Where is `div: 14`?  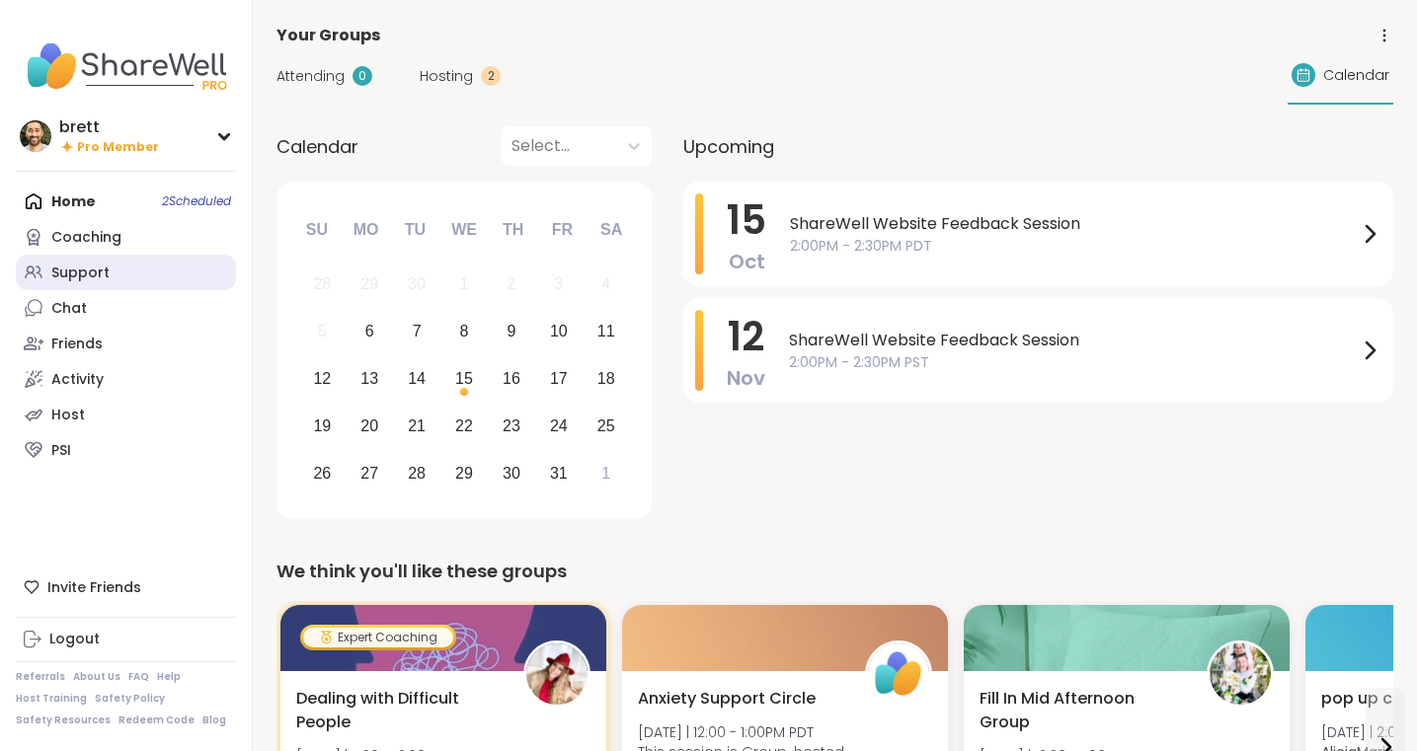 div: 14 is located at coordinates (417, 378).